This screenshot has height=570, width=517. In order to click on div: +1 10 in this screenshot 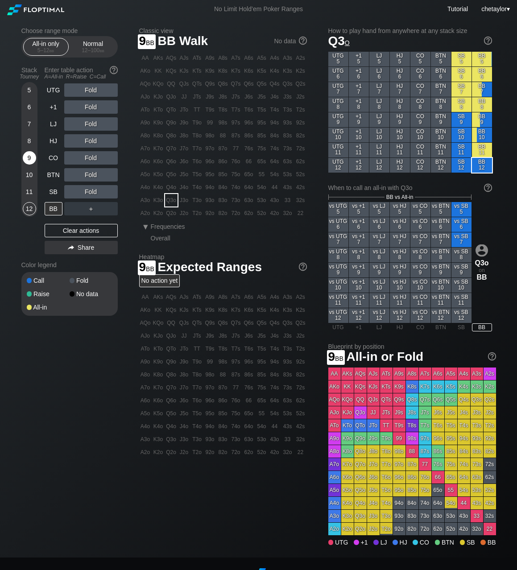, I will do `click(359, 135)`.